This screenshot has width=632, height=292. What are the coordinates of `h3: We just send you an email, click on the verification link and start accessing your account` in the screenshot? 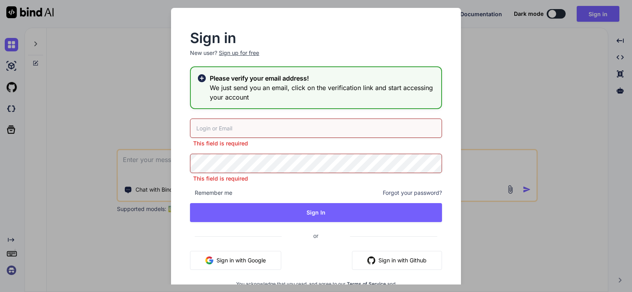 It's located at (322, 93).